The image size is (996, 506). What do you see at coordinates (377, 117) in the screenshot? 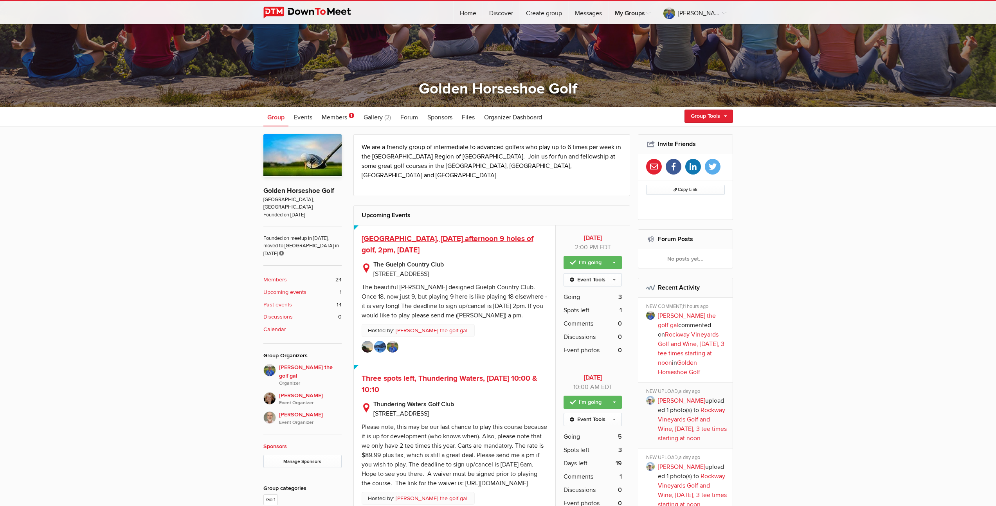
I see `a: Gallery (2)` at bounding box center [377, 117].